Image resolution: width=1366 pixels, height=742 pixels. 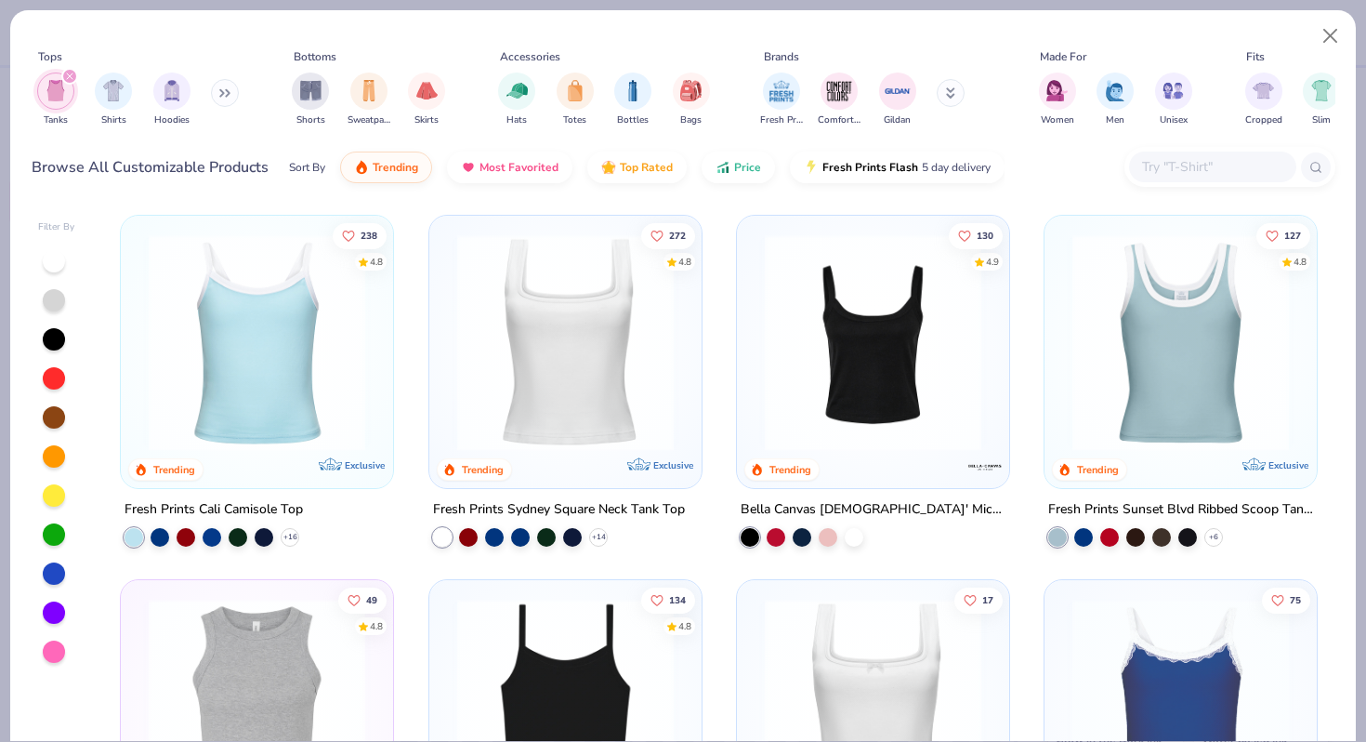 I want to click on div: filter for Gildan, so click(x=898, y=99).